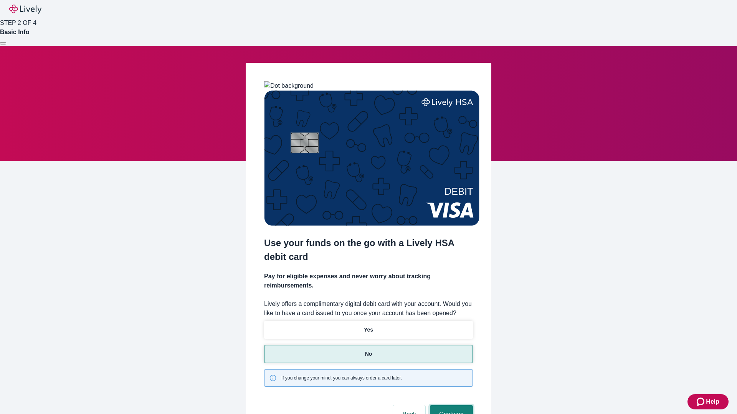  What do you see at coordinates (368, 354) in the screenshot?
I see `p: No` at bounding box center [368, 354].